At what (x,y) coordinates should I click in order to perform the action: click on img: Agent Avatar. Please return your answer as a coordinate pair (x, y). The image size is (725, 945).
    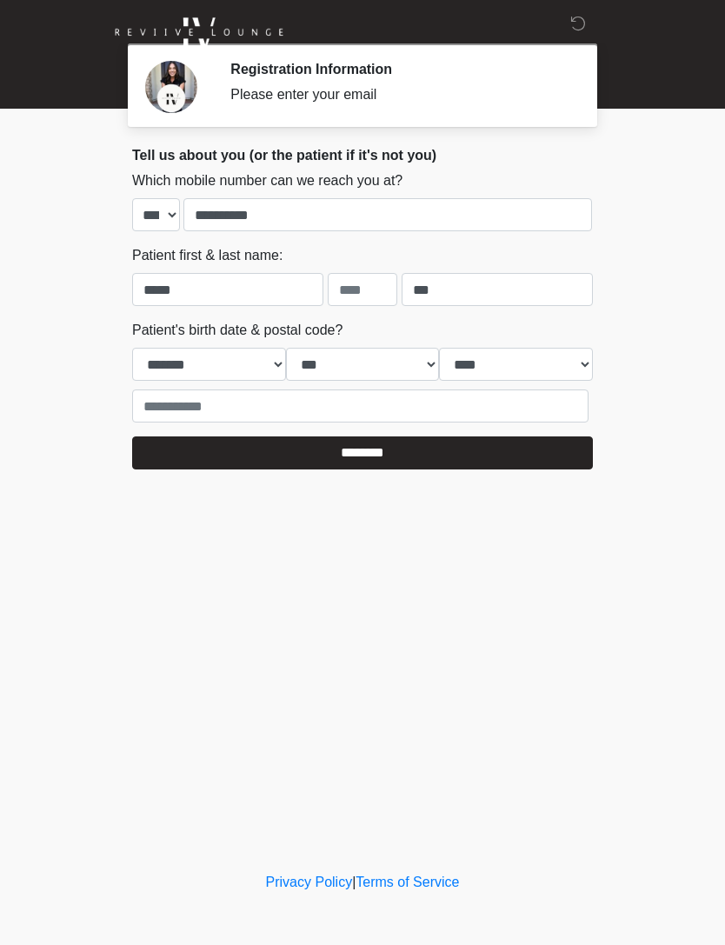
    Looking at the image, I should click on (171, 87).